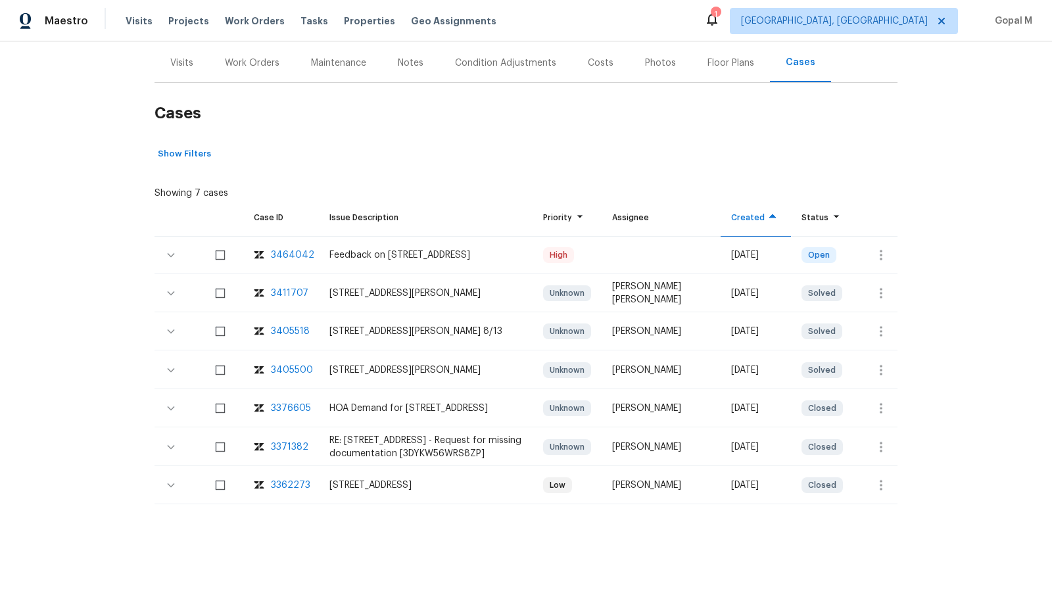  I want to click on a: zendesk-icon3362273, so click(281, 485).